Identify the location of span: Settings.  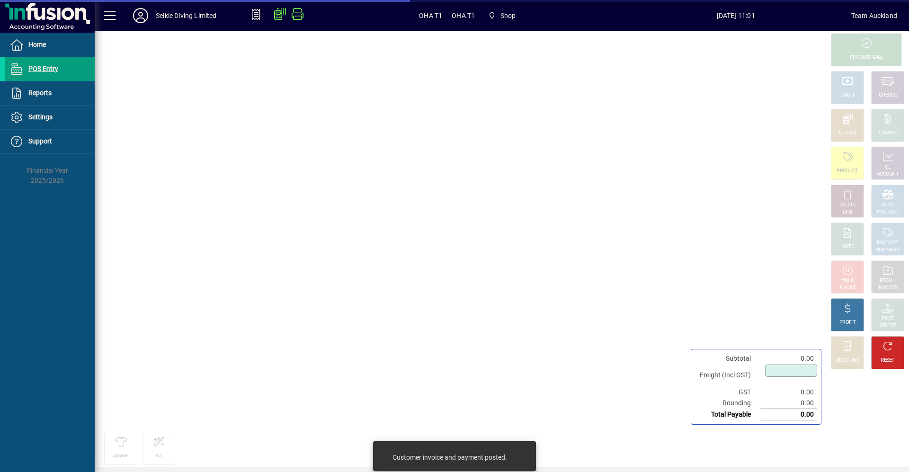
(40, 117).